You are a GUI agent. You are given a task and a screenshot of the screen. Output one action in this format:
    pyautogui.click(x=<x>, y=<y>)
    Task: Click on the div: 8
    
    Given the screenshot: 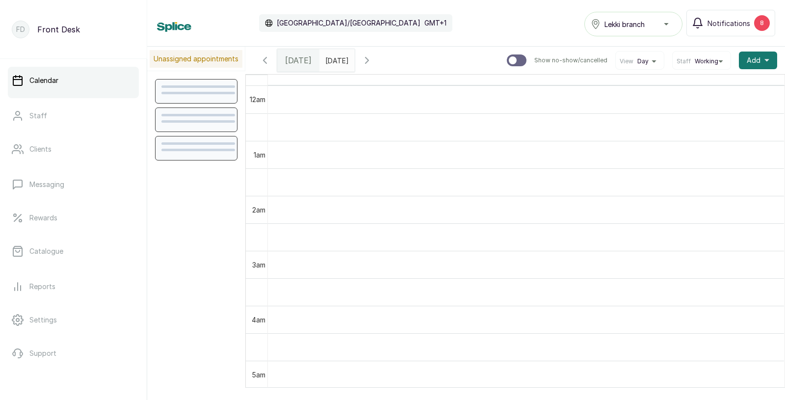 What is the action you would take?
    pyautogui.click(x=762, y=23)
    